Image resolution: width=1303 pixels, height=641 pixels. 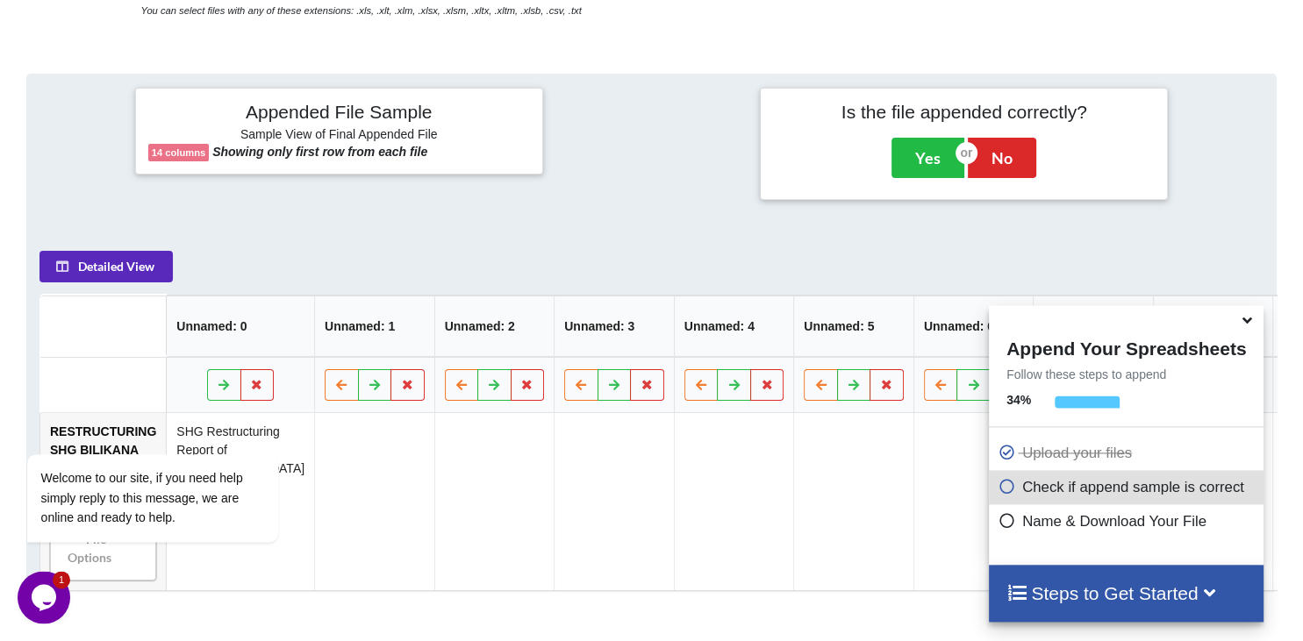 What do you see at coordinates (1092, 326) in the screenshot?
I see `th: Unnamed: 7` at bounding box center [1092, 326].